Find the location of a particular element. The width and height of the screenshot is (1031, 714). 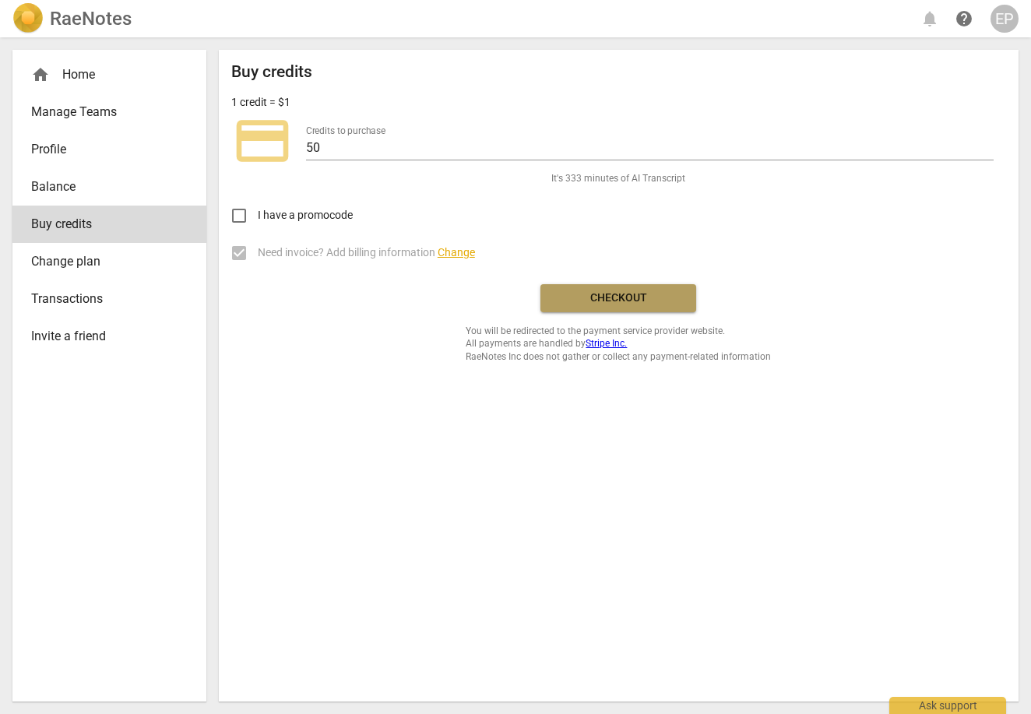

span: Checkout is located at coordinates (619, 298).